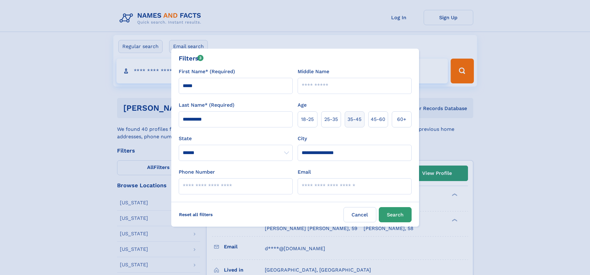 The height and width of the screenshot is (275, 590). Describe the element at coordinates (354, 119) in the screenshot. I see `span: 35‑45` at that location.